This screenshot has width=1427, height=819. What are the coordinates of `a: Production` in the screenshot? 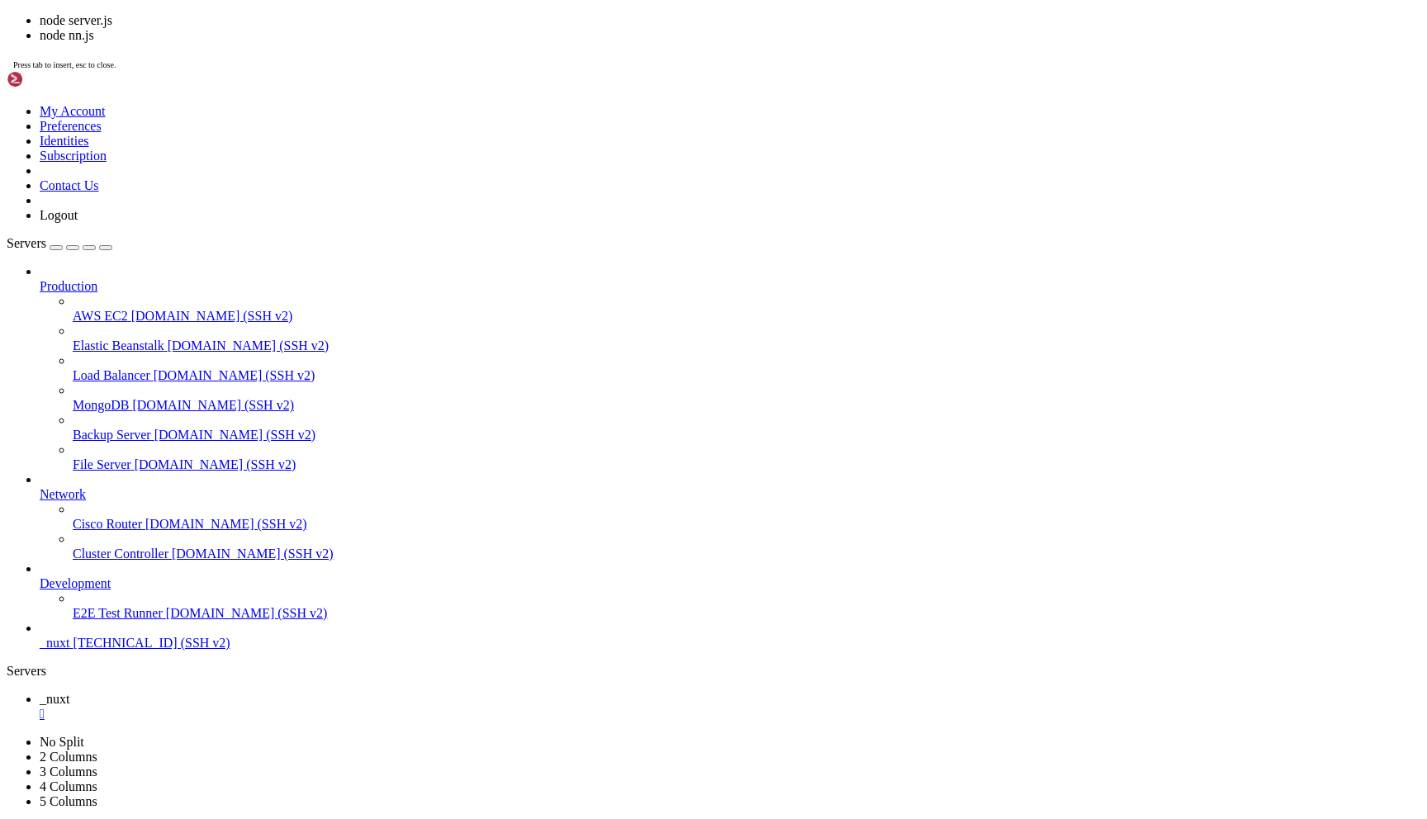 It's located at (730, 287).